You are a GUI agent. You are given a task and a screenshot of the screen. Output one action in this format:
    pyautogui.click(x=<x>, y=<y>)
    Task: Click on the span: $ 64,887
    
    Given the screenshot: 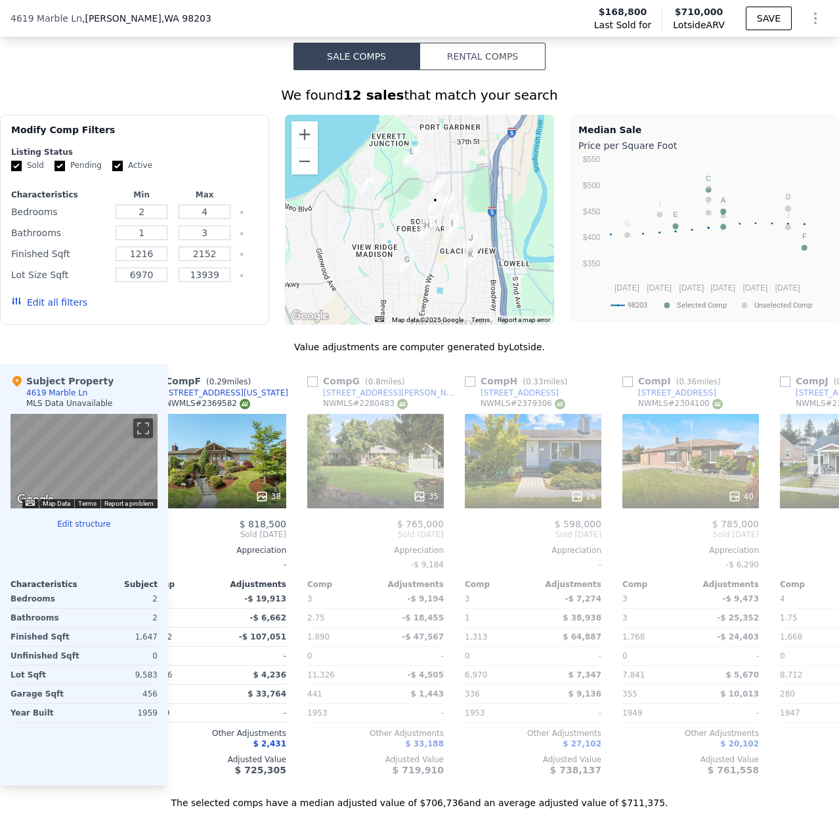 What is the action you would take?
    pyautogui.click(x=581, y=637)
    